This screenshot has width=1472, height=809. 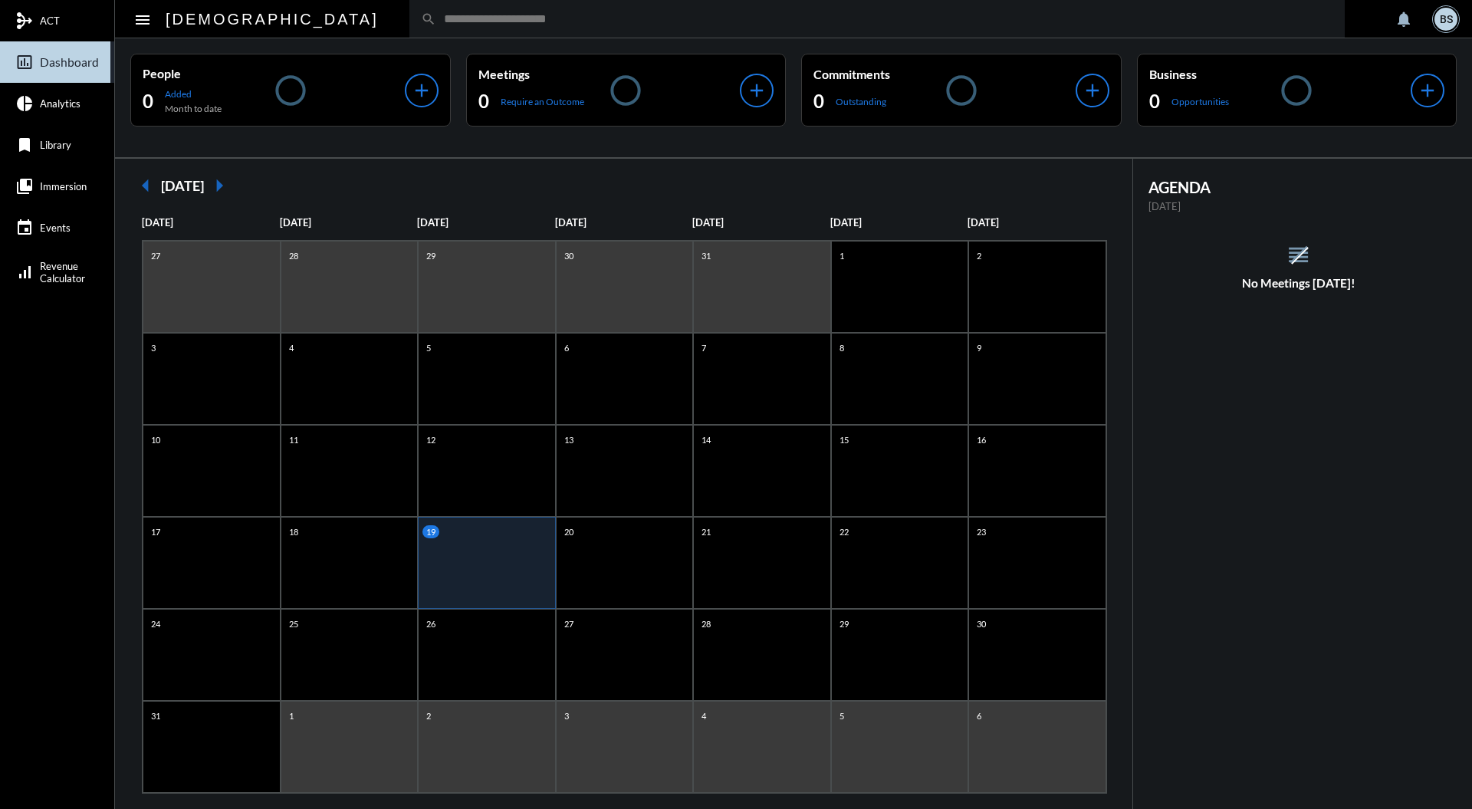 What do you see at coordinates (55, 228) in the screenshot?
I see `span: Events` at bounding box center [55, 228].